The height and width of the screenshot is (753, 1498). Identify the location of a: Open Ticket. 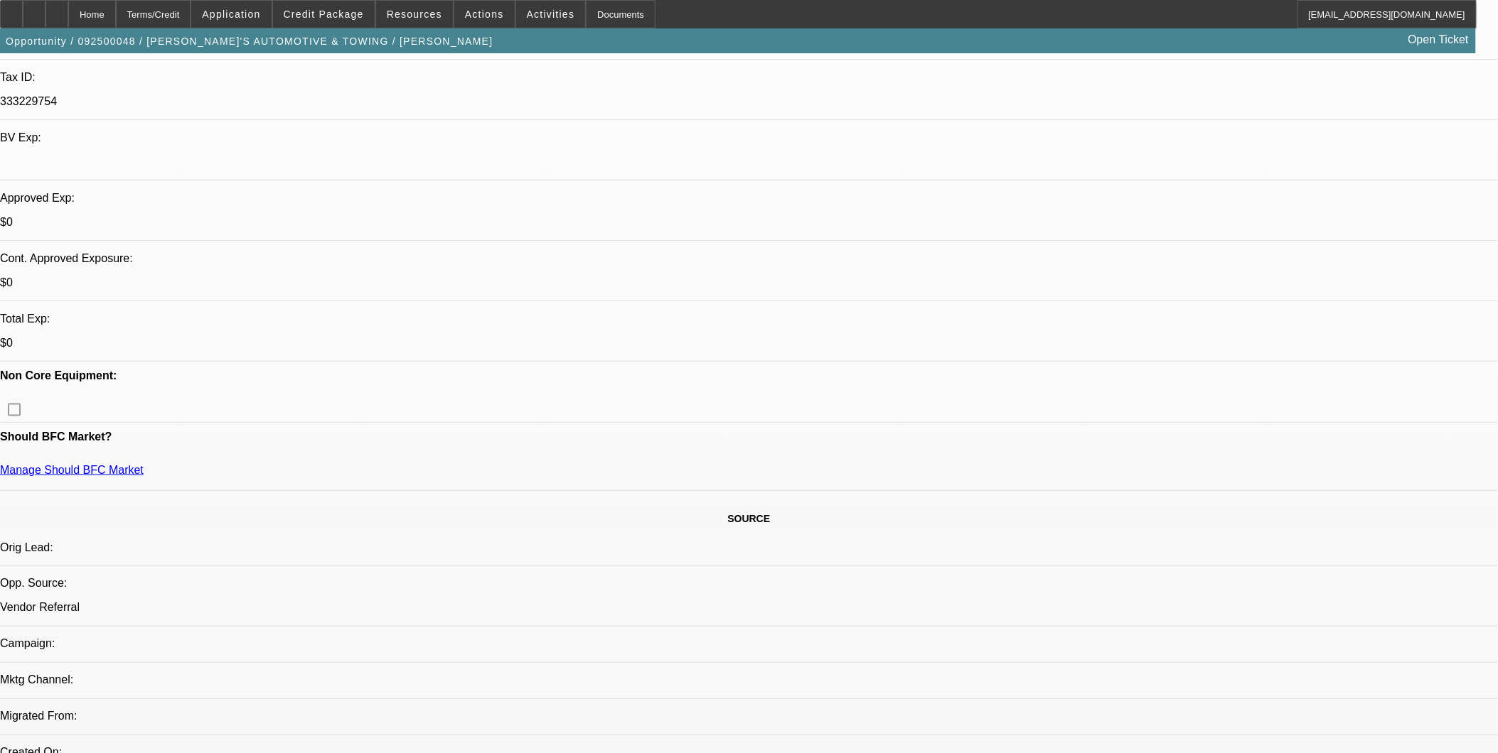
(1438, 40).